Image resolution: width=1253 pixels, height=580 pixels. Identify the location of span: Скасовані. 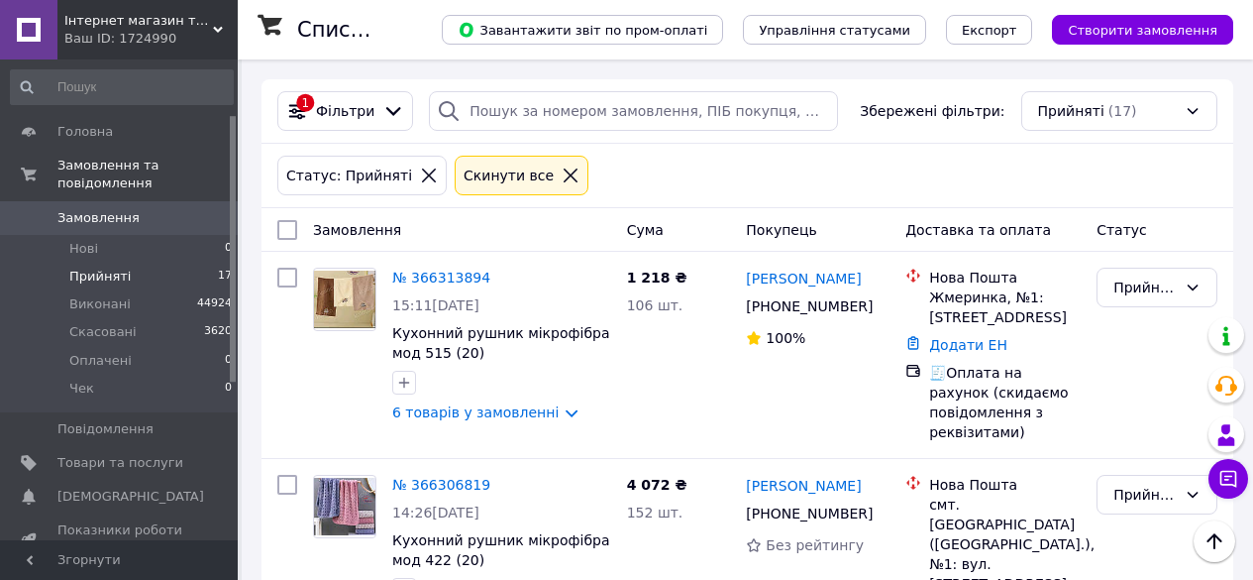
(103, 332).